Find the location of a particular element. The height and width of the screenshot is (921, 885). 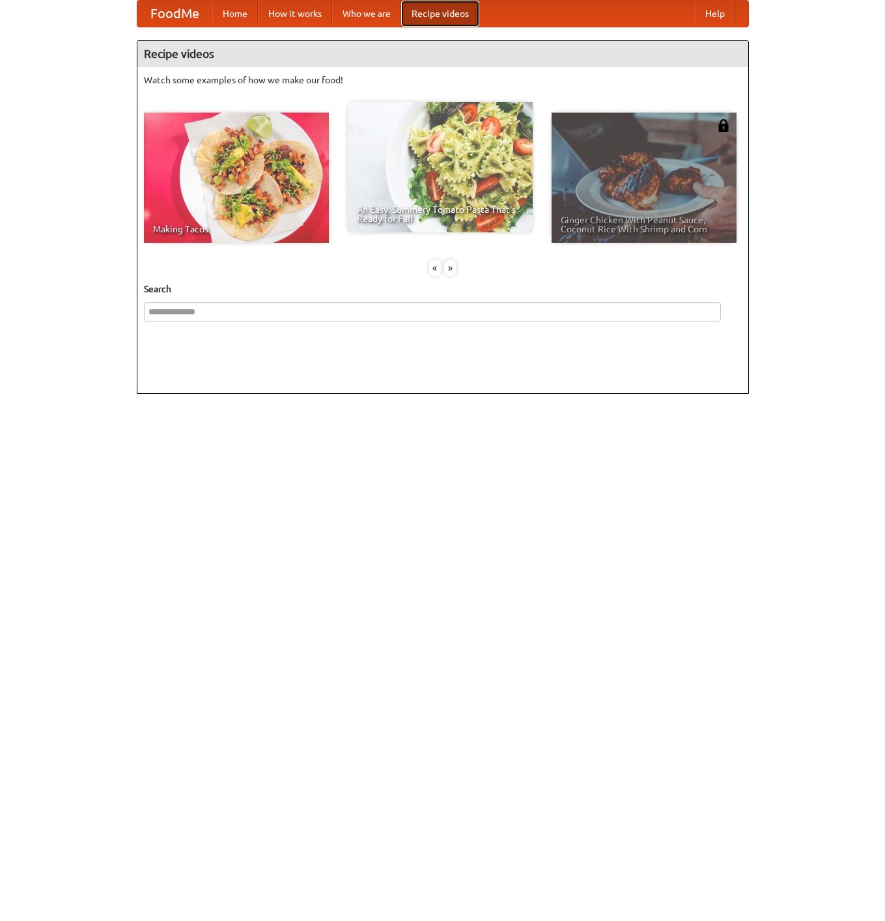

a: Home is located at coordinates (235, 14).